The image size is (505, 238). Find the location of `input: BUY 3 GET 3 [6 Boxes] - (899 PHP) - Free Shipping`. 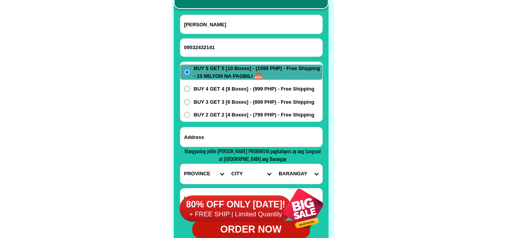

input: BUY 3 GET 3 [6 Boxes] - (899 PHP) - Free Shipping is located at coordinates (187, 102).